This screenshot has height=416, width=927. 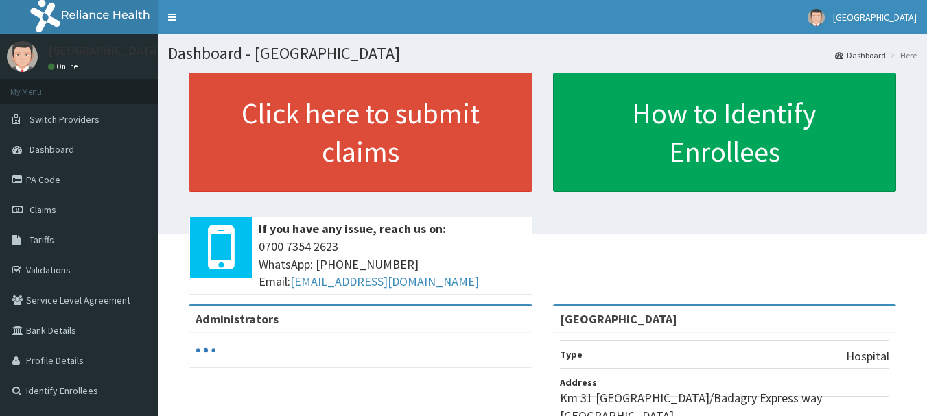 I want to click on b: If you have any issue, reach us on:, so click(x=352, y=228).